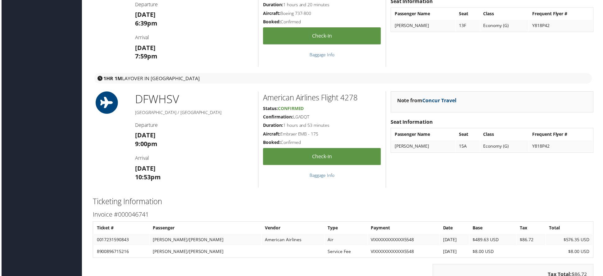 The height and width of the screenshot is (276, 603). I want to click on th: Ticket #, so click(120, 228).